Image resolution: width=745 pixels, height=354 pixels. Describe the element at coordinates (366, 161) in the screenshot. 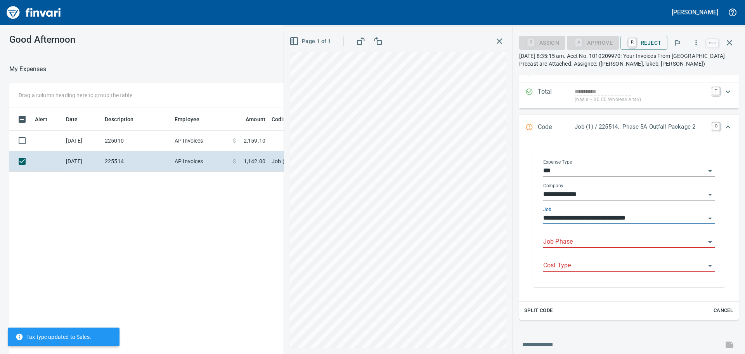

I see `td: Job (1) / 225514.: Phase 5A Outfall Package 2` at that location.